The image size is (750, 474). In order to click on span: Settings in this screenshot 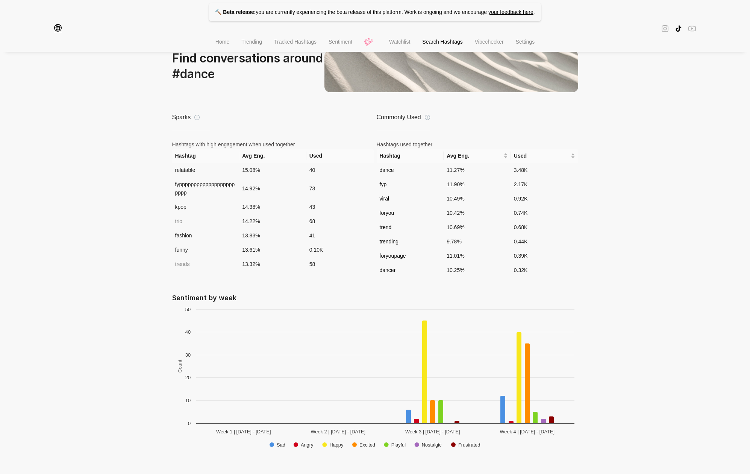, I will do `click(525, 42)`.